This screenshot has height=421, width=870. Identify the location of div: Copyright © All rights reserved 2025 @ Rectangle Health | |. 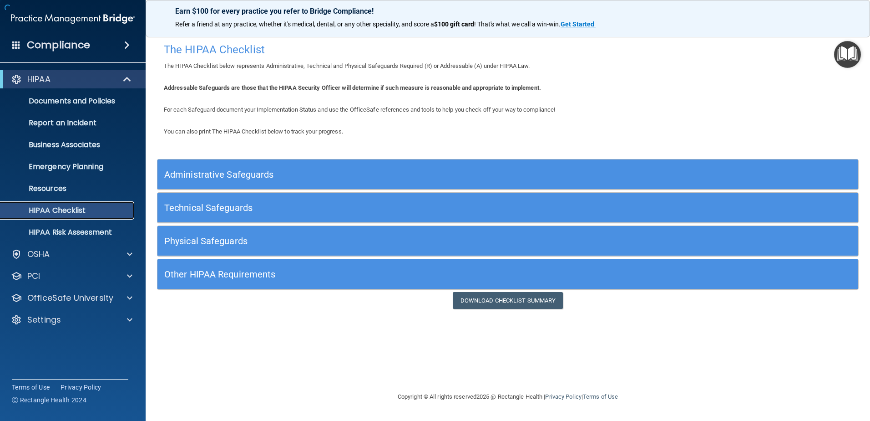
(508, 396).